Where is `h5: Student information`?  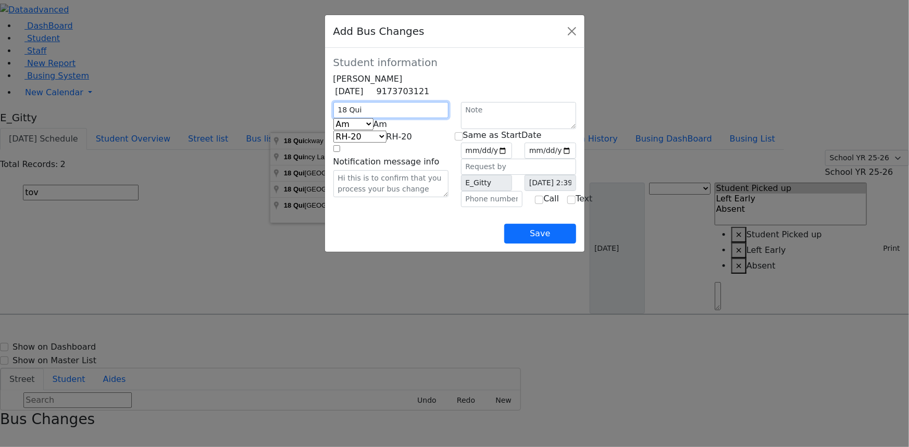
h5: Student information is located at coordinates (455, 62).